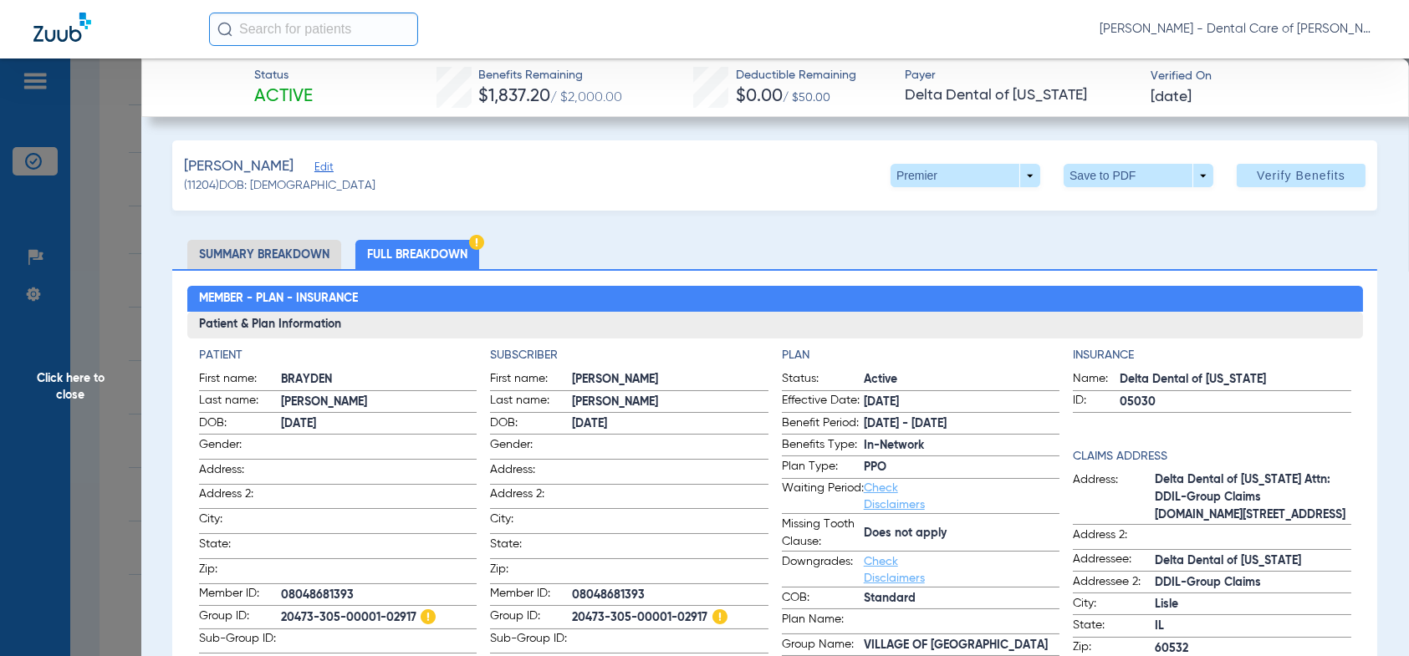 The width and height of the screenshot is (1409, 656). What do you see at coordinates (1301, 176) in the screenshot?
I see `button: Verify Benefits` at bounding box center [1301, 176].